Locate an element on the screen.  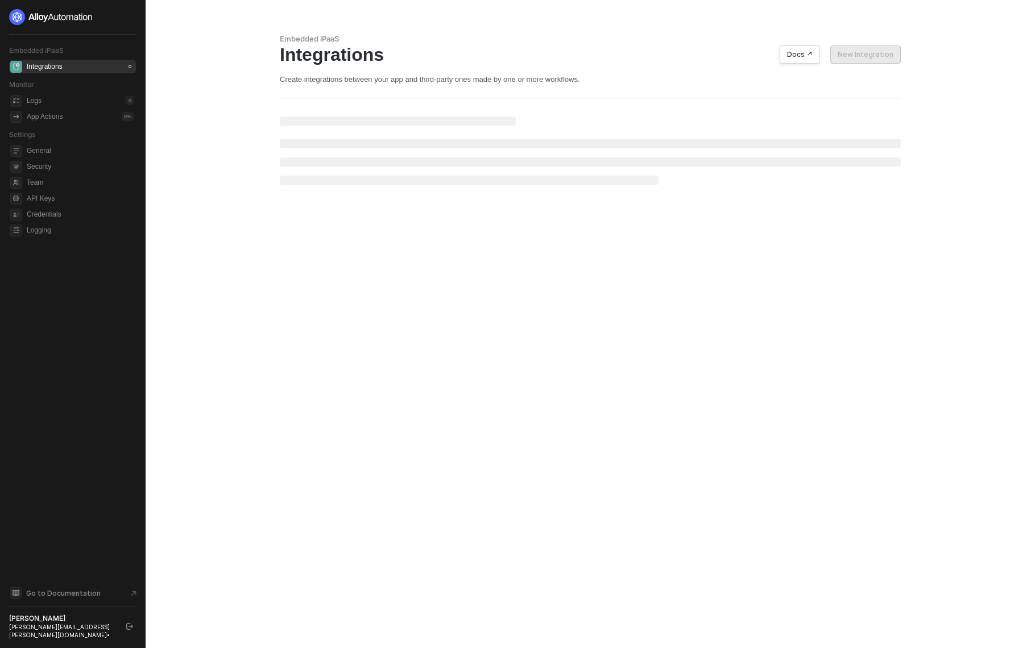
span: api-key is located at coordinates (16, 198).